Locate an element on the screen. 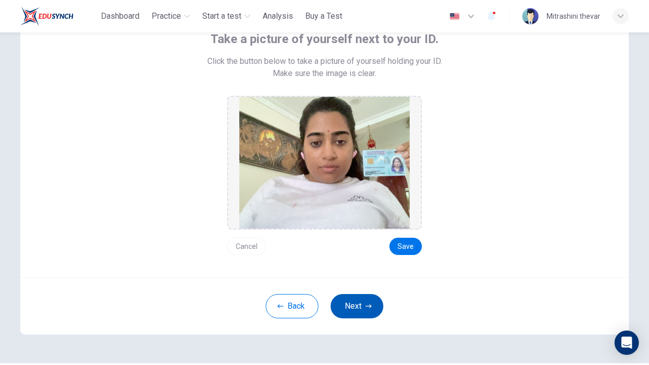 The width and height of the screenshot is (649, 365). button: Analysis is located at coordinates (278, 16).